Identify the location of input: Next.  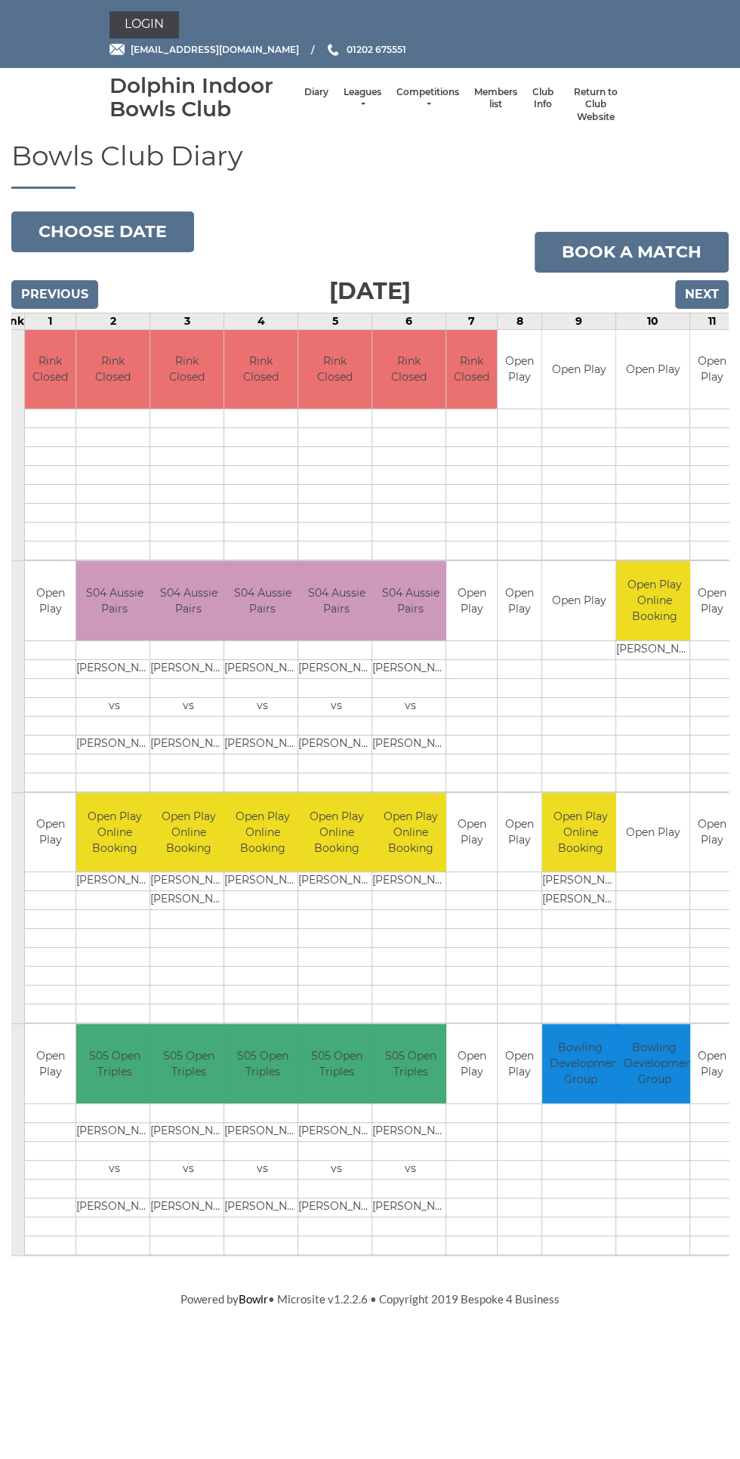
(702, 295).